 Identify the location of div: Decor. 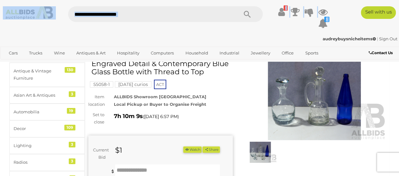
(39, 129).